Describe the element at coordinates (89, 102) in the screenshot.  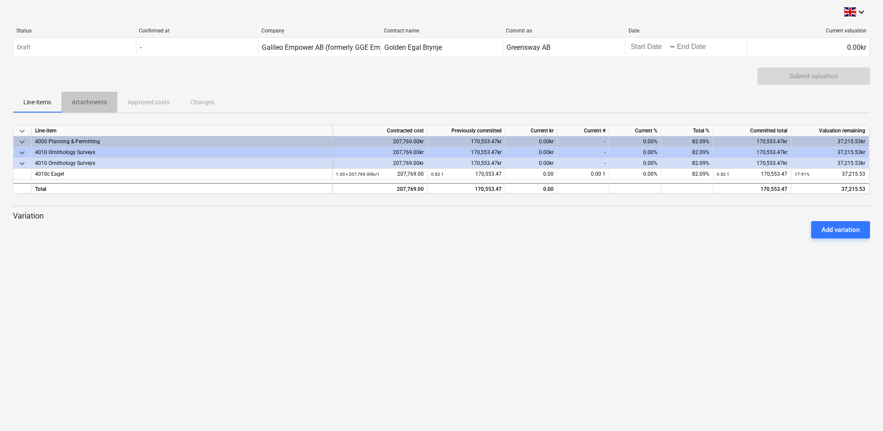
I see `p: Attachments` at that location.